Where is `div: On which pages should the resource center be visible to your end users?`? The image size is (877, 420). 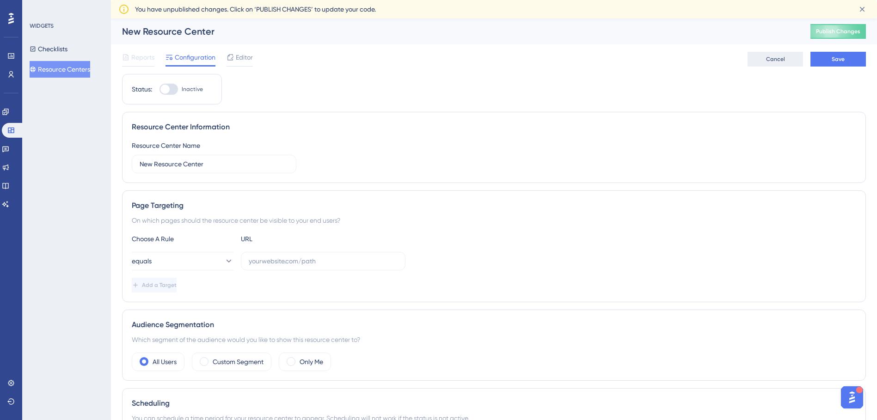 div: On which pages should the resource center be visible to your end users? is located at coordinates (494, 220).